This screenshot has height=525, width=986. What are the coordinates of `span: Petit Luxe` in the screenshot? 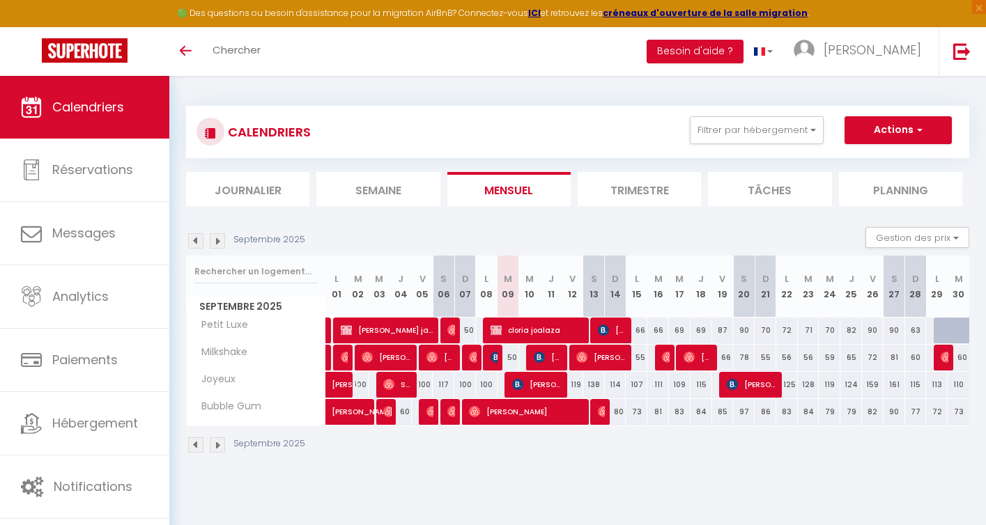 It's located at (220, 325).